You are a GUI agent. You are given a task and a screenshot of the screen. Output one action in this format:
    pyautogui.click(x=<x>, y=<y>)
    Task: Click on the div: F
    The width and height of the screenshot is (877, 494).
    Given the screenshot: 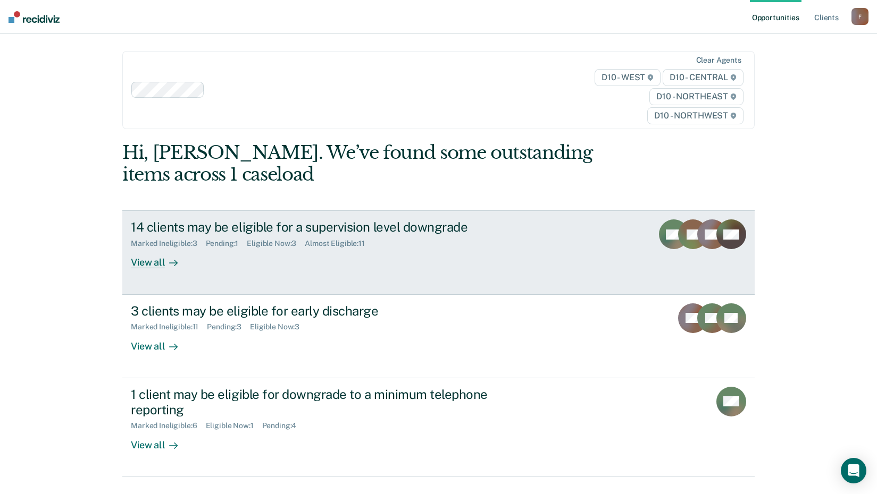 What is the action you would take?
    pyautogui.click(x=860, y=16)
    